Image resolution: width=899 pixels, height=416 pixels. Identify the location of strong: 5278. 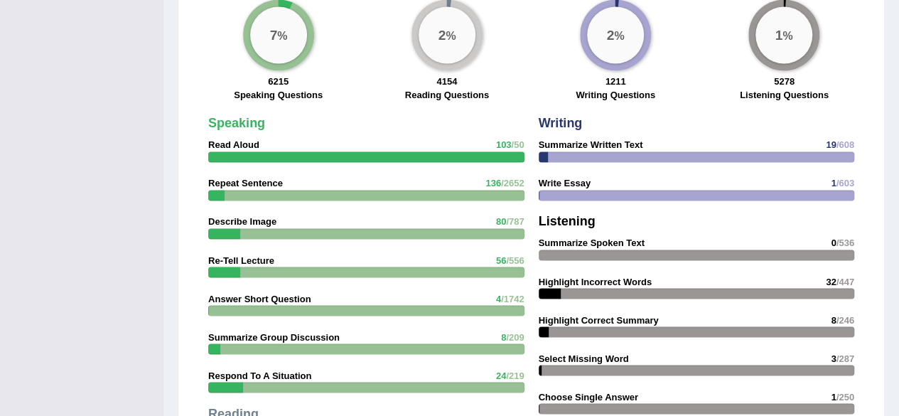
(784, 81).